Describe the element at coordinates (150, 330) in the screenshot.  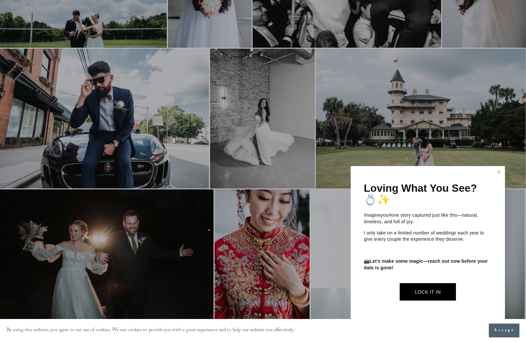
I see `p: By using this website, you agree to our use of cookies. We use cookies to provide you with a grea...` at that location.